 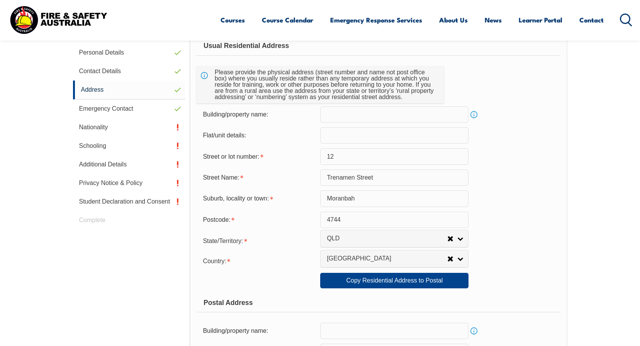 What do you see at coordinates (129, 127) in the screenshot?
I see `a: Nationality` at bounding box center [129, 127].